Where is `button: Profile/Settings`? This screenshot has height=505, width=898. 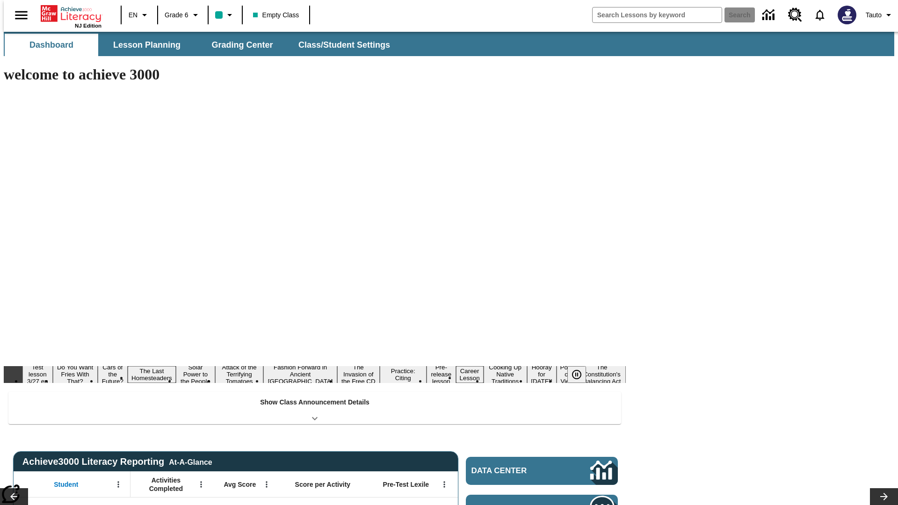
button: Profile/Settings is located at coordinates (879, 15).